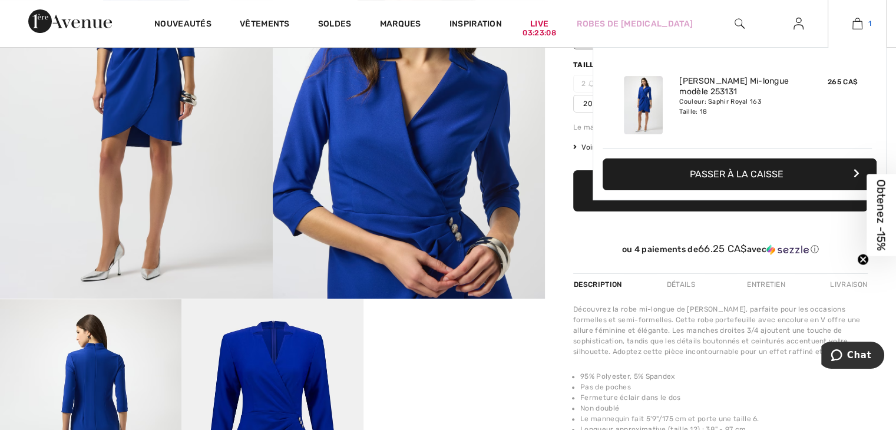 The height and width of the screenshot is (430, 896). I want to click on a: Vêtements, so click(264, 25).